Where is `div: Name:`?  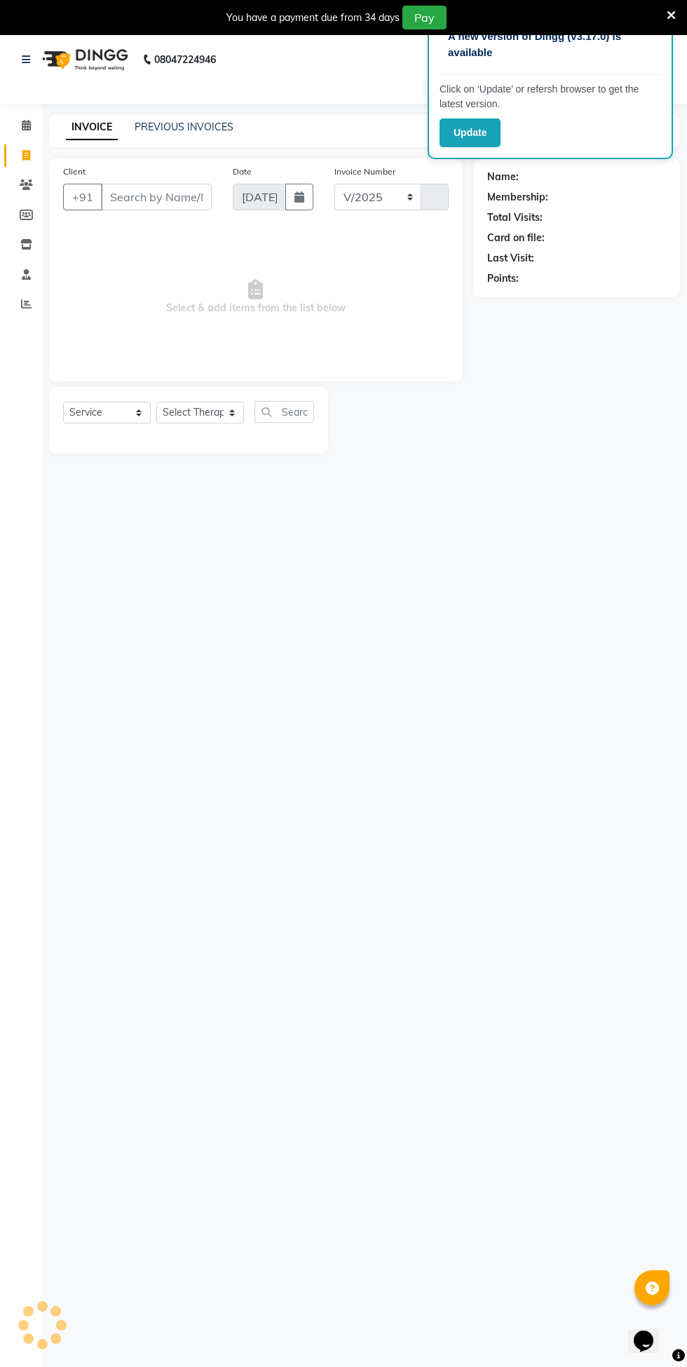
div: Name: is located at coordinates (503, 177).